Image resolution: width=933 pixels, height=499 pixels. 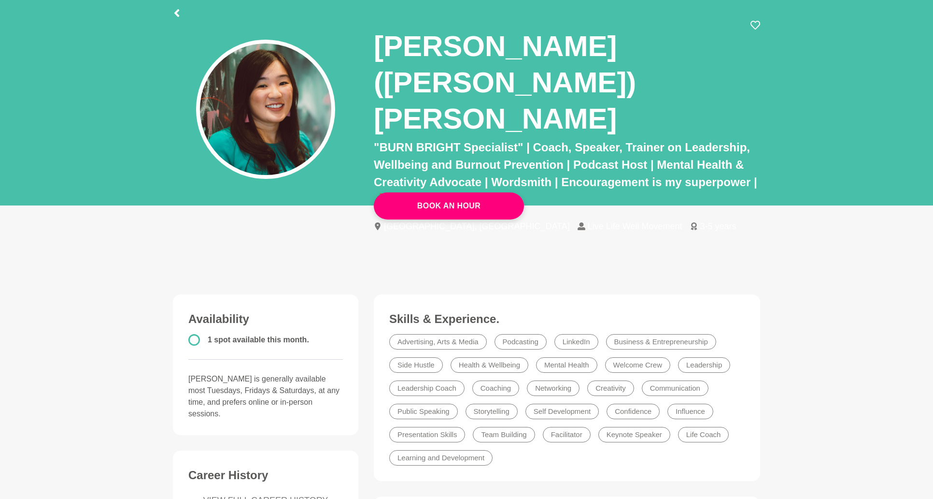 I want to click on h3: Skills & Experience., so click(x=567, y=319).